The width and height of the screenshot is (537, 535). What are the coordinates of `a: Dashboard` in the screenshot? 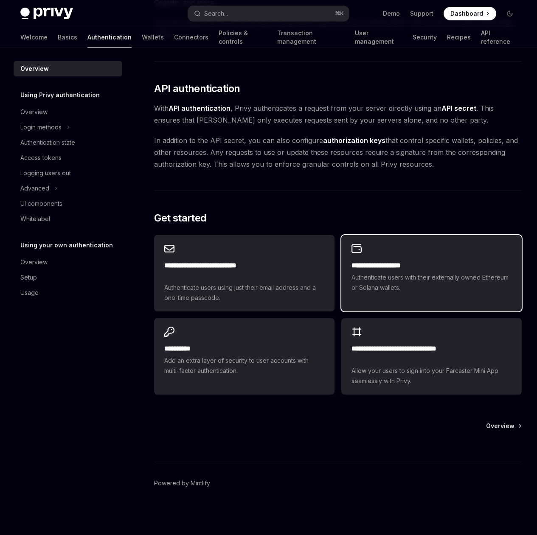 It's located at (470, 14).